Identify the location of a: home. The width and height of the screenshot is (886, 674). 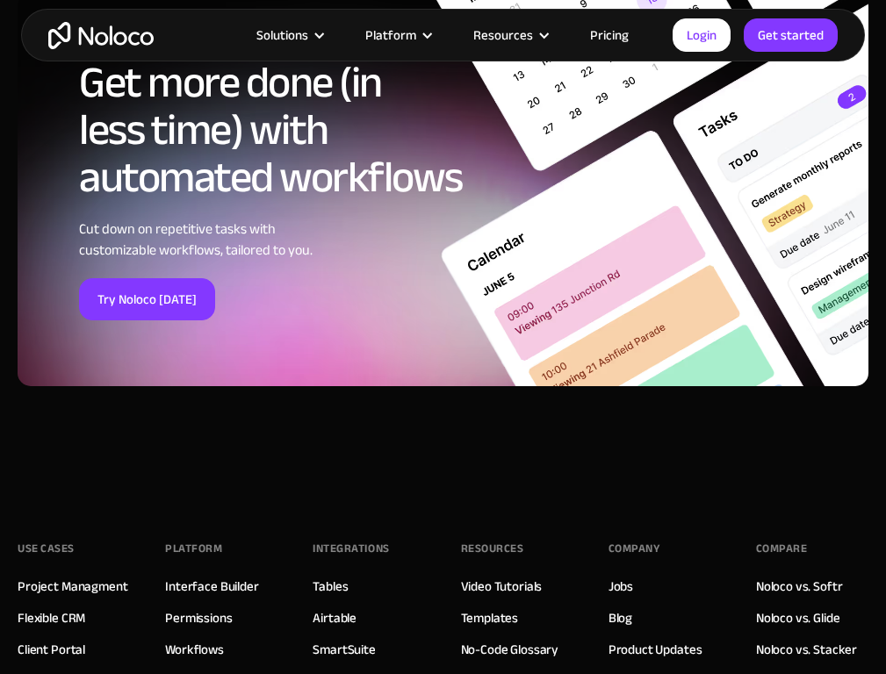
(101, 35).